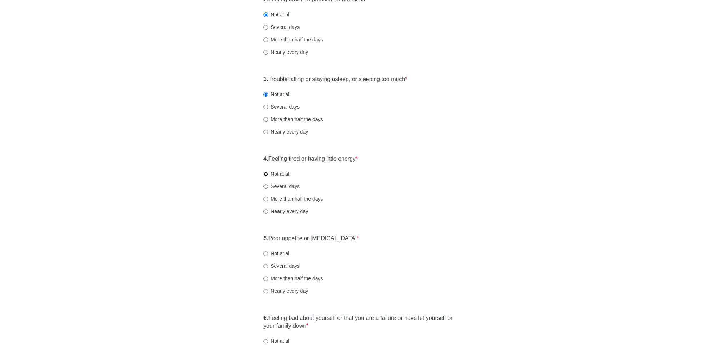 This screenshot has width=718, height=347. What do you see at coordinates (266, 79) in the screenshot?
I see `strong: 3.` at bounding box center [266, 79].